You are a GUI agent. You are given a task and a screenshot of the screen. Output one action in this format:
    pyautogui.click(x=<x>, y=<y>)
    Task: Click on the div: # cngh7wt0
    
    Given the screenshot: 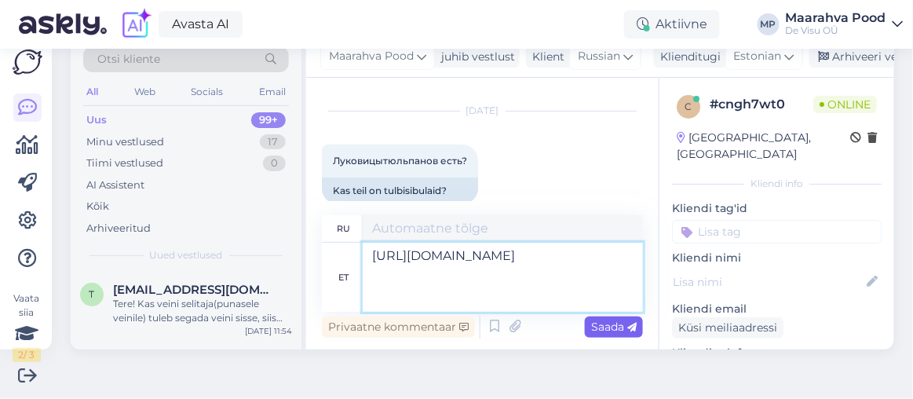 What is the action you would take?
    pyautogui.click(x=761, y=104)
    